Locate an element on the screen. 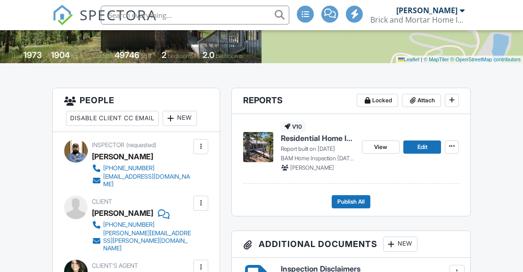  input: Search everything... is located at coordinates (195, 15).